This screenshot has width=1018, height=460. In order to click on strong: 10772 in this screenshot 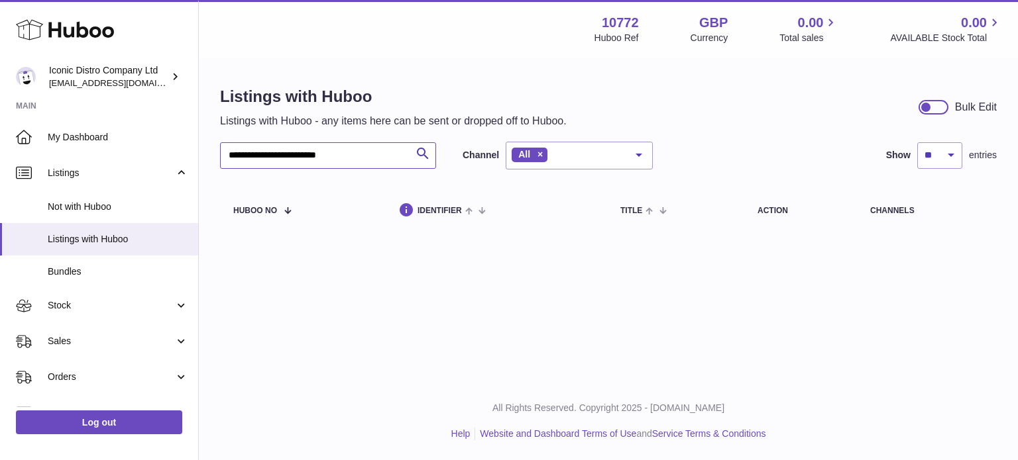, I will do `click(620, 23)`.